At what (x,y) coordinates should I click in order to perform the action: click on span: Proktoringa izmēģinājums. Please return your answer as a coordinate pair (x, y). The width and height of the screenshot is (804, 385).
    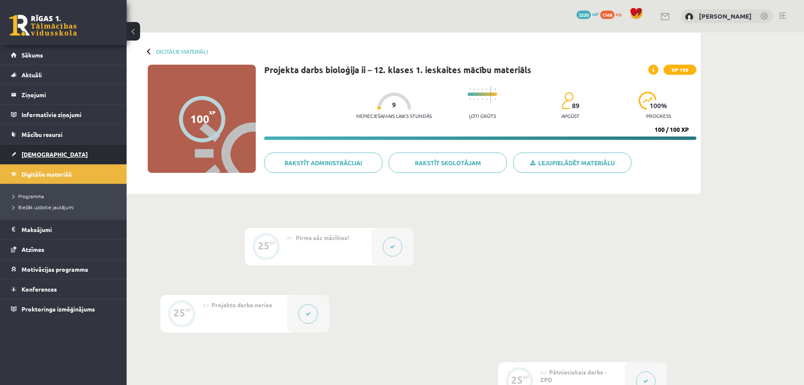
    Looking at the image, I should click on (58, 309).